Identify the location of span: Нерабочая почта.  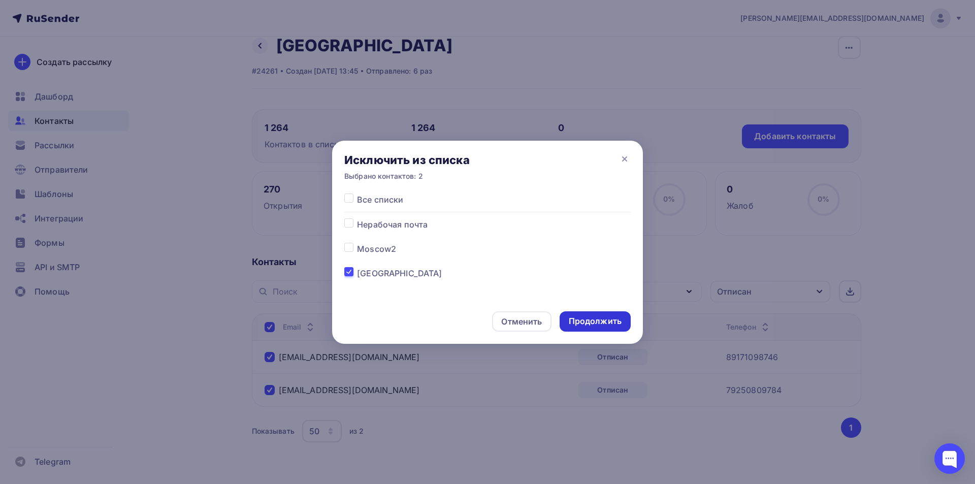
(392, 224).